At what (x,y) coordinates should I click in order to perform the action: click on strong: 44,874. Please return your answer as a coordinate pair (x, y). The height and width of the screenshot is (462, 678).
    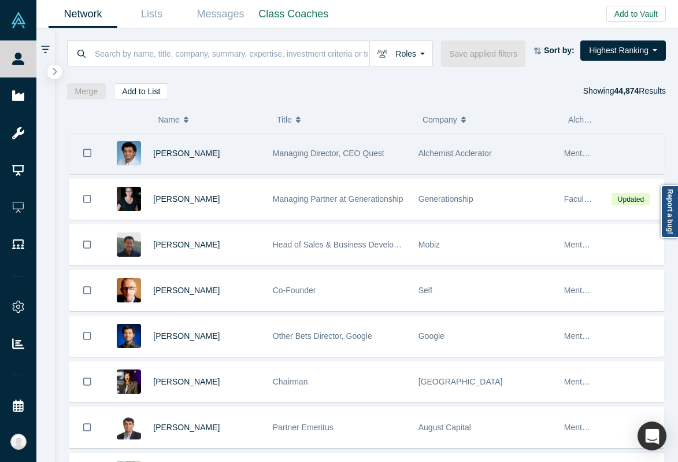
    Looking at the image, I should click on (626, 91).